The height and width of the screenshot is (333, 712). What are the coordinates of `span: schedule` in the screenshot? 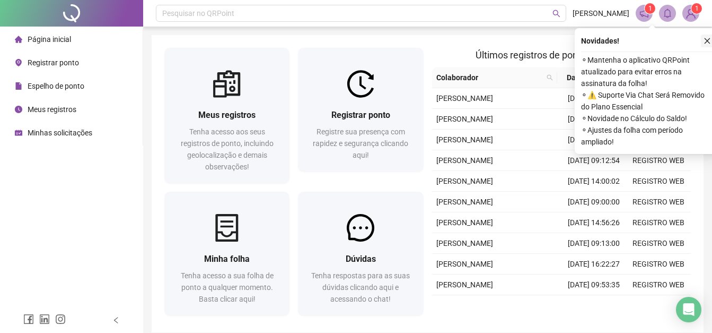 It's located at (19, 133).